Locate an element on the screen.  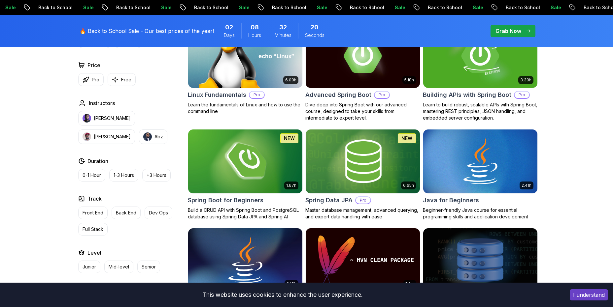
a: Linux Fundamentals card6.00hLinux FundamentalsProLearn the fundamentals of Linux and how to use t... is located at coordinates (245, 69).